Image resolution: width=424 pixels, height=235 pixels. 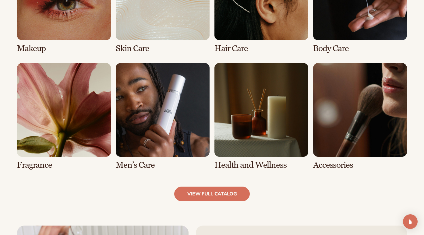 I want to click on div: Open Intercom Messenger, so click(x=410, y=222).